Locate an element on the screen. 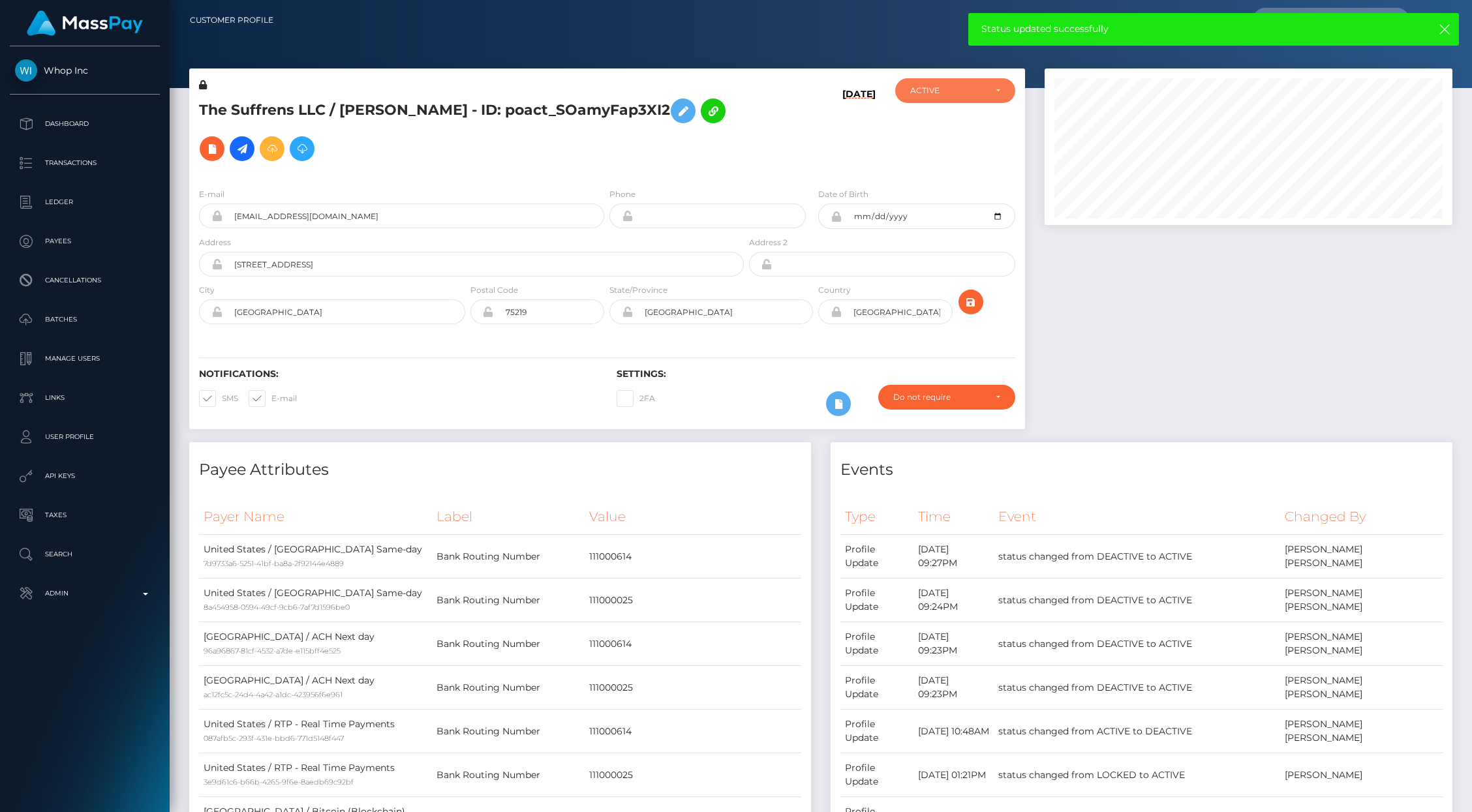 This screenshot has height=812, width=1472. th: Value is located at coordinates (693, 517).